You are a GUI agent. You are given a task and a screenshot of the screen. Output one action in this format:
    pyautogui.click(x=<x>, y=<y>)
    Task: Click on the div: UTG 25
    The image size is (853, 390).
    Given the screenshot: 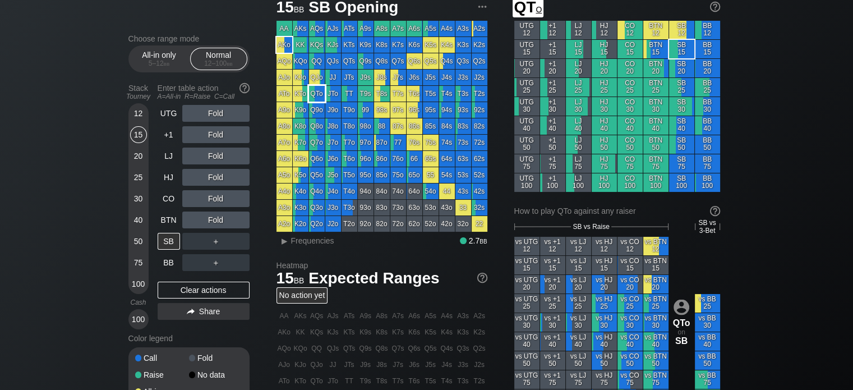 What is the action you would take?
    pyautogui.click(x=526, y=87)
    